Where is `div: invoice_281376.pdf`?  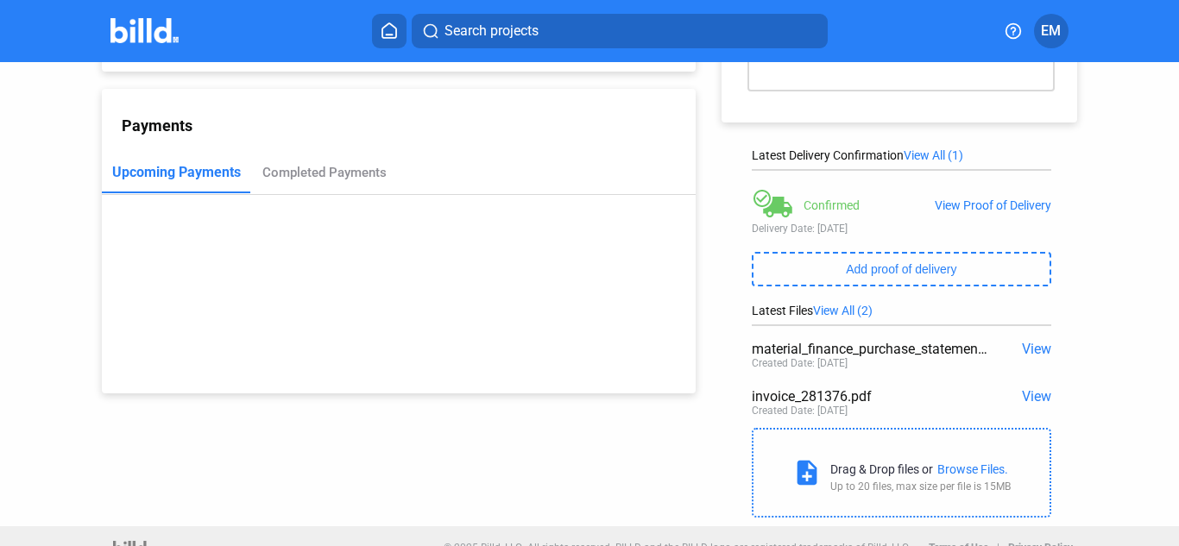 div: invoice_281376.pdf is located at coordinates (871, 396).